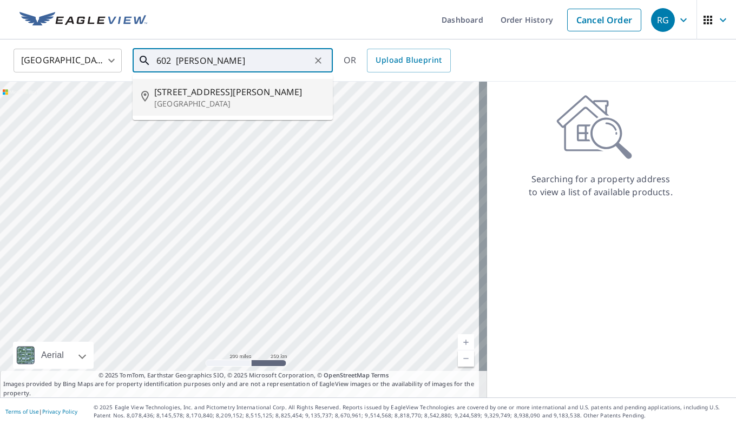  What do you see at coordinates (318, 61) in the screenshot?
I see `button: Clear` at bounding box center [318, 61].